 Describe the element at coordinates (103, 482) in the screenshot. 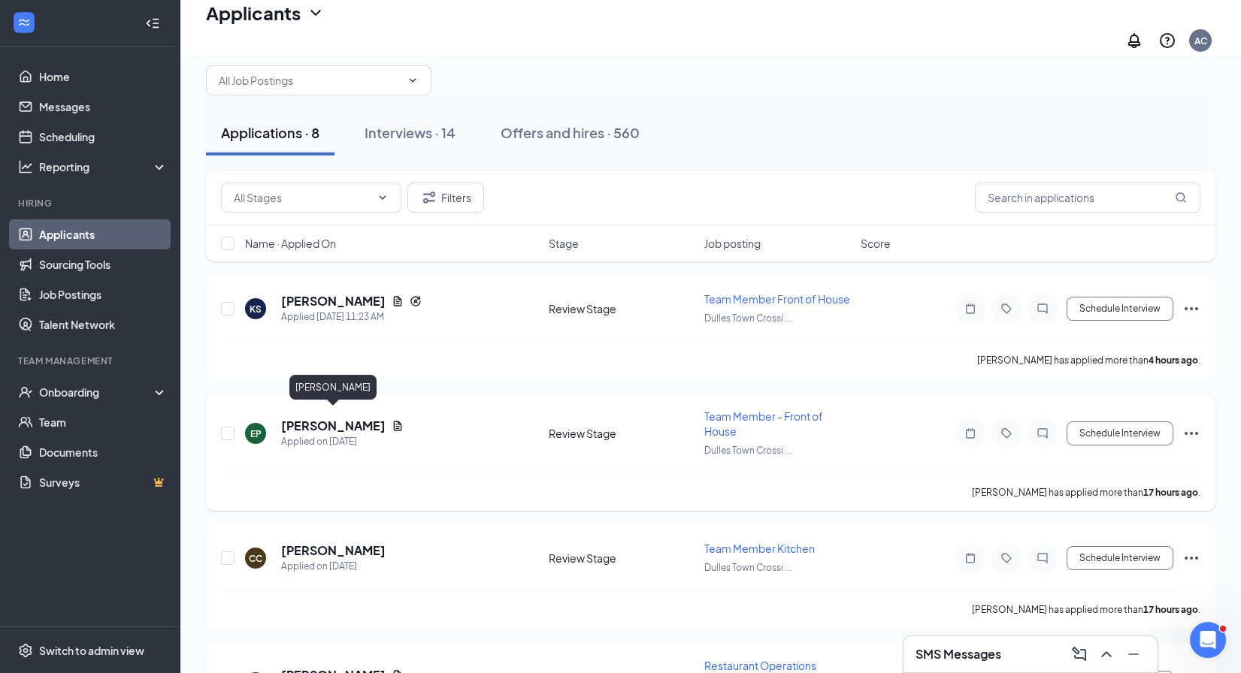

I see `a: SurveysCrown` at that location.